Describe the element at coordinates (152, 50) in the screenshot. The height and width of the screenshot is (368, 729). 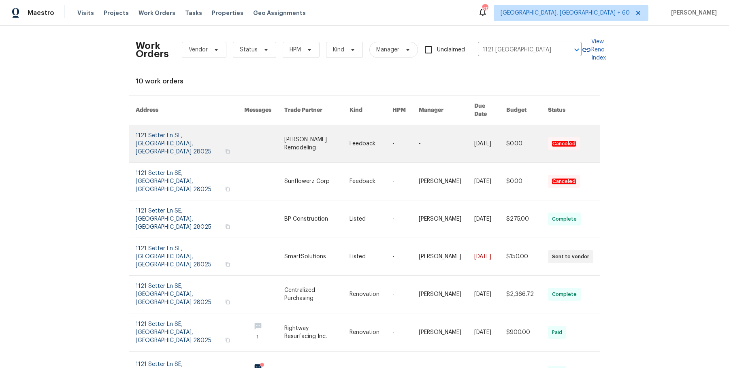
I see `h2: Work Orders` at that location.